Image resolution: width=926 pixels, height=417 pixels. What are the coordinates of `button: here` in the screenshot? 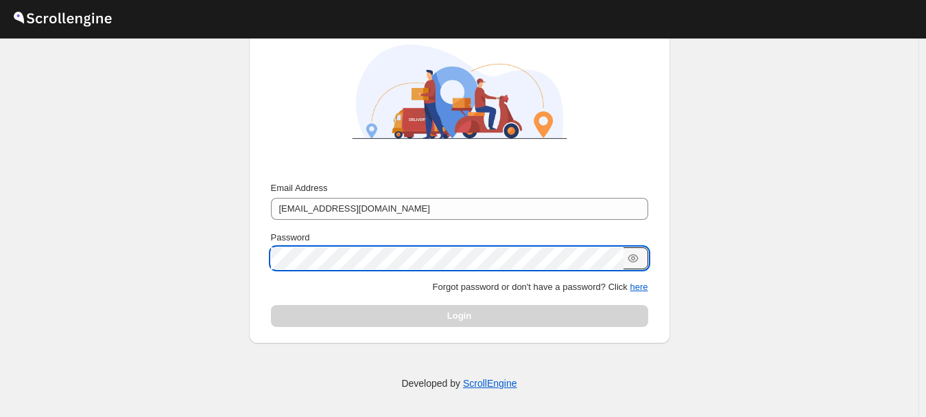 It's located at (639, 286).